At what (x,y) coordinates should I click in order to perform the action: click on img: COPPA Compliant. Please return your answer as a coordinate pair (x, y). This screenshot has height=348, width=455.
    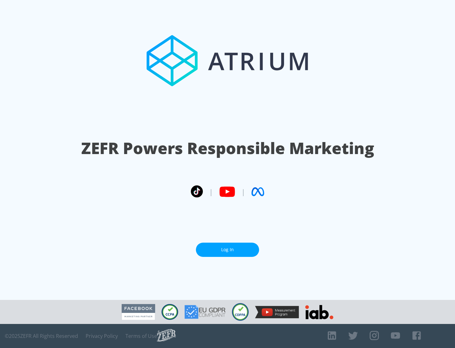
    Looking at the image, I should click on (240, 312).